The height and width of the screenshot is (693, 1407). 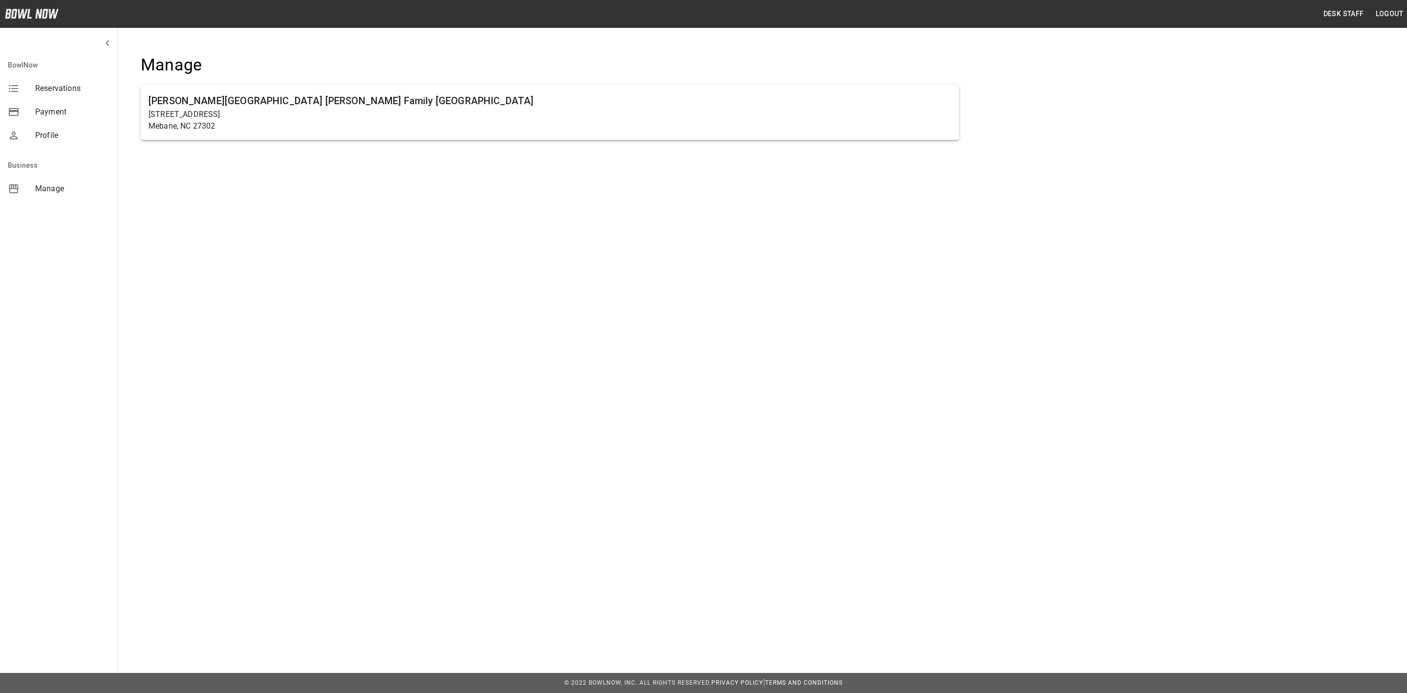 I want to click on span: Payment, so click(x=72, y=112).